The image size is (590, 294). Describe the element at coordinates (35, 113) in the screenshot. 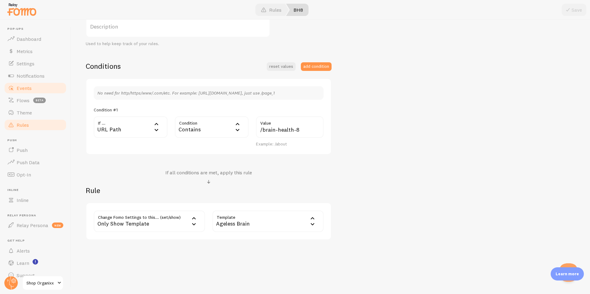

I see `a: Theme` at that location.